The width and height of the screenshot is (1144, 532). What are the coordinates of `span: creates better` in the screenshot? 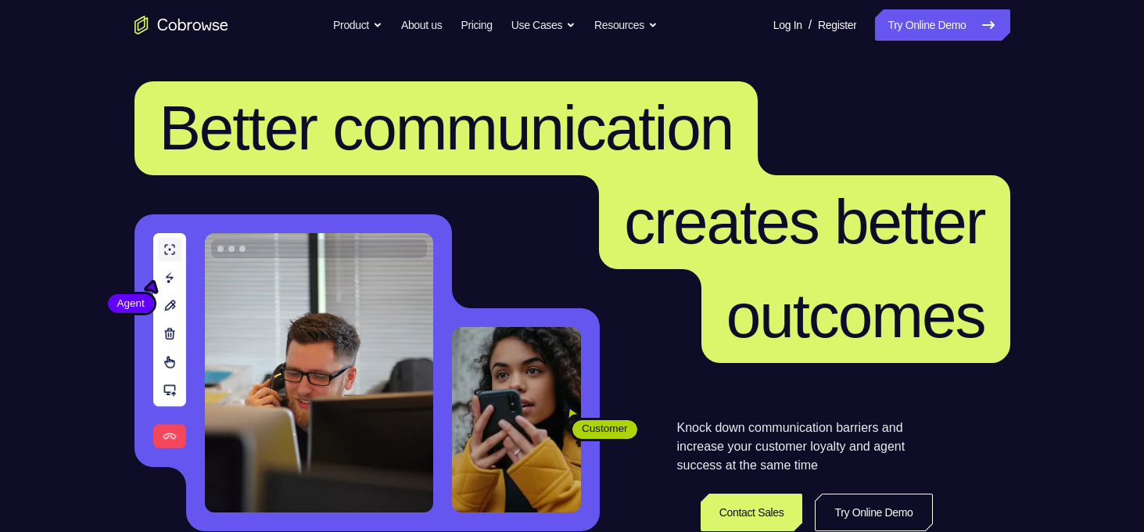 It's located at (804, 221).